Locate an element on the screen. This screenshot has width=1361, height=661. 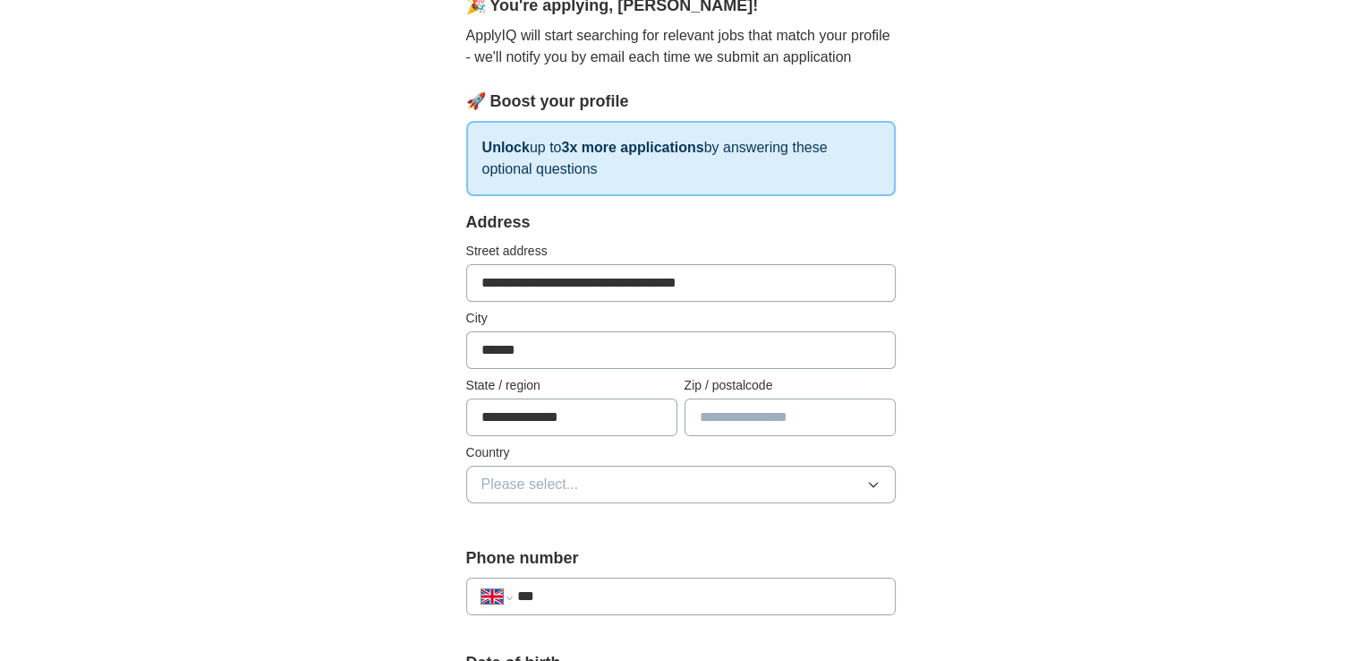
button: Please select... is located at coordinates (681, 484).